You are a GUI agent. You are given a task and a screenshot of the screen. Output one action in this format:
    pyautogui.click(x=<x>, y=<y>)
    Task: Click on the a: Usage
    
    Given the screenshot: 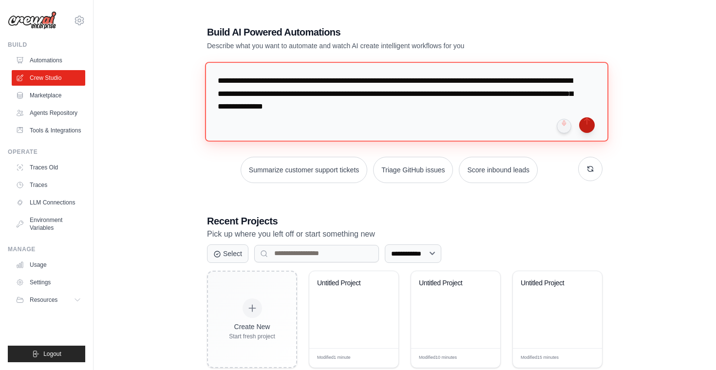 What is the action you would take?
    pyautogui.click(x=48, y=265)
    